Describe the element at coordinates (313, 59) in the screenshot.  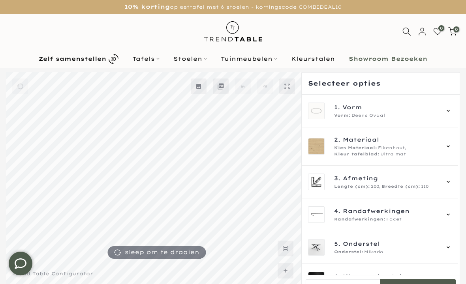
I see `a: Kleurstalen` at that location.